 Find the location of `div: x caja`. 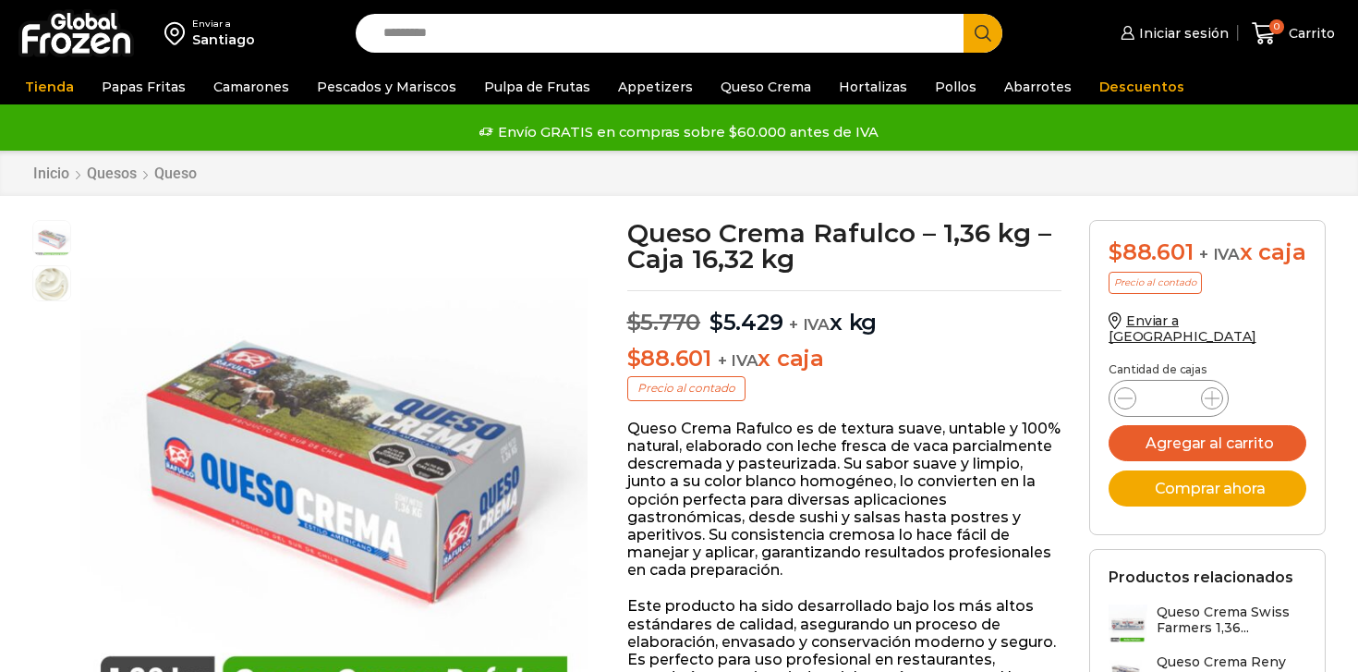

div: x caja is located at coordinates (1208, 252).